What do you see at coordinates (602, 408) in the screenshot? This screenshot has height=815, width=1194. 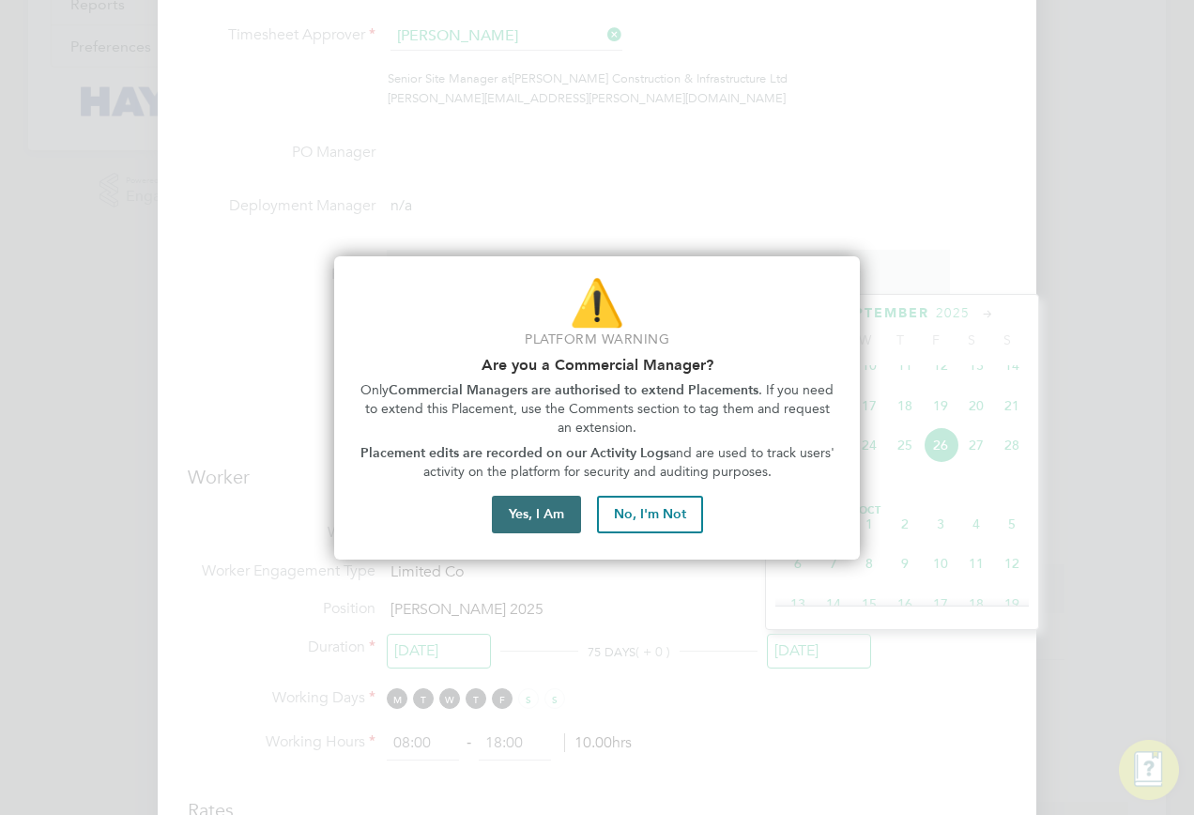 I see `span: . If you need to extend this Placement, use the Comments section to tag them and request an exten...` at bounding box center [602, 408].